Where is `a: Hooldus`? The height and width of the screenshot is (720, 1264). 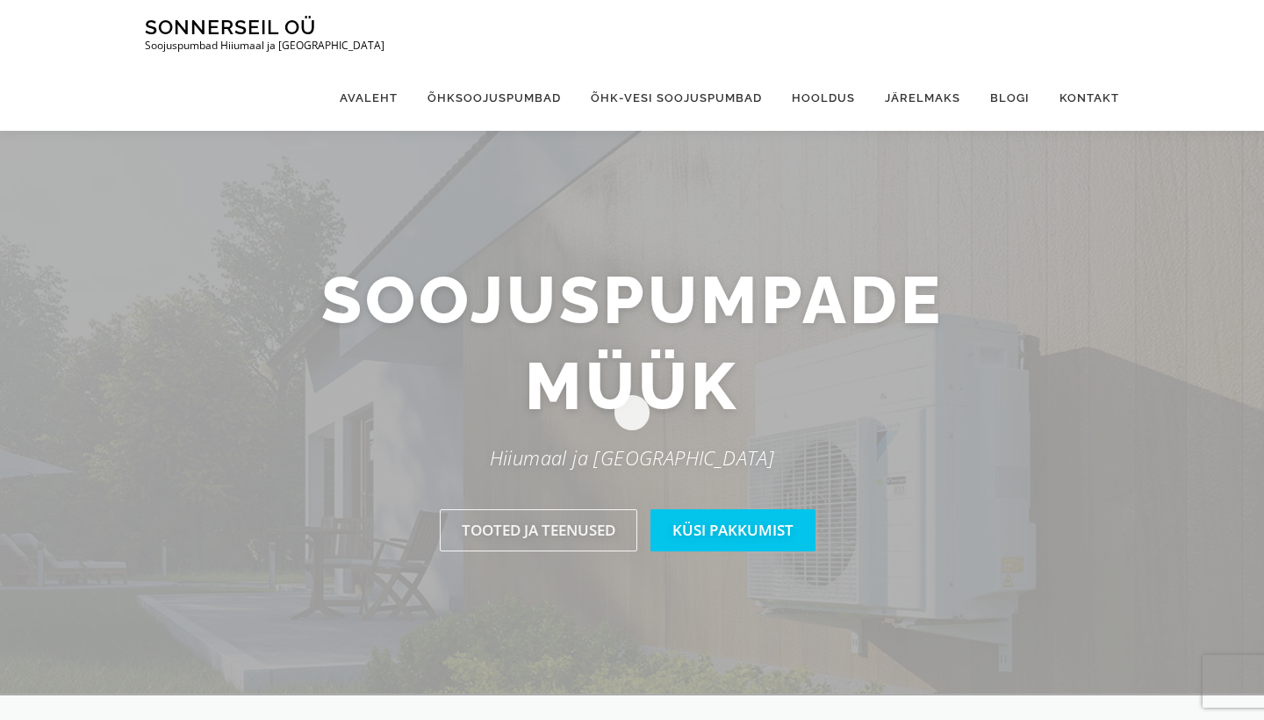 a: Hooldus is located at coordinates (823, 97).